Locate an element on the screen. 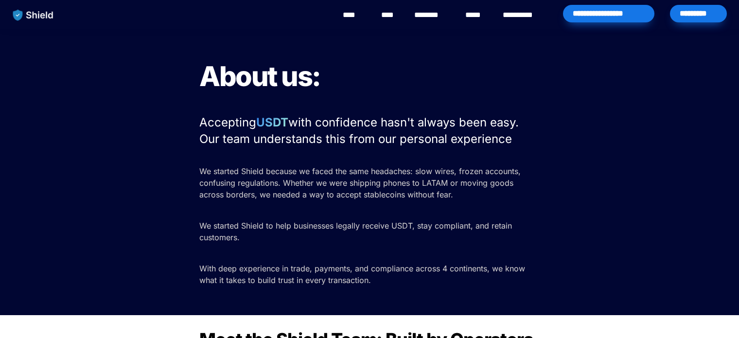  span: We started Shield because we faced the same headaches: slow wires, frozen accounts, confusing reg... is located at coordinates (361, 183).